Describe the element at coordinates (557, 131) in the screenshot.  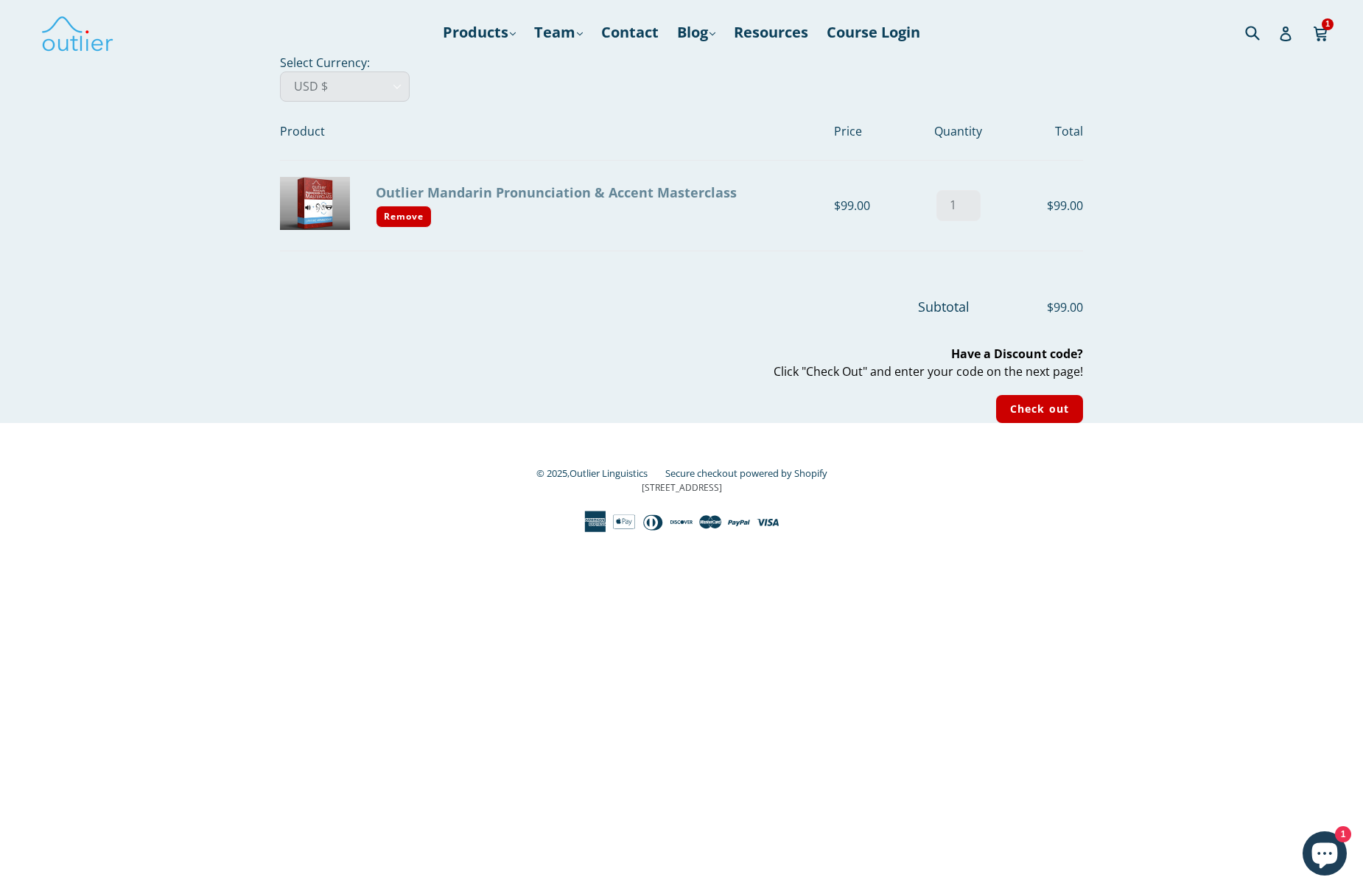
I see `th: Product` at that location.